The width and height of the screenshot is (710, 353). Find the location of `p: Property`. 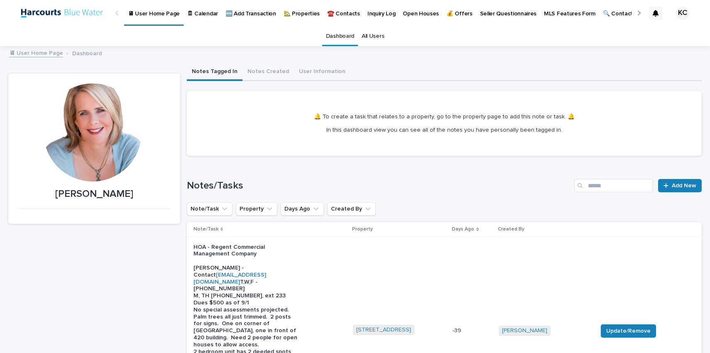

p: Property is located at coordinates (363, 229).